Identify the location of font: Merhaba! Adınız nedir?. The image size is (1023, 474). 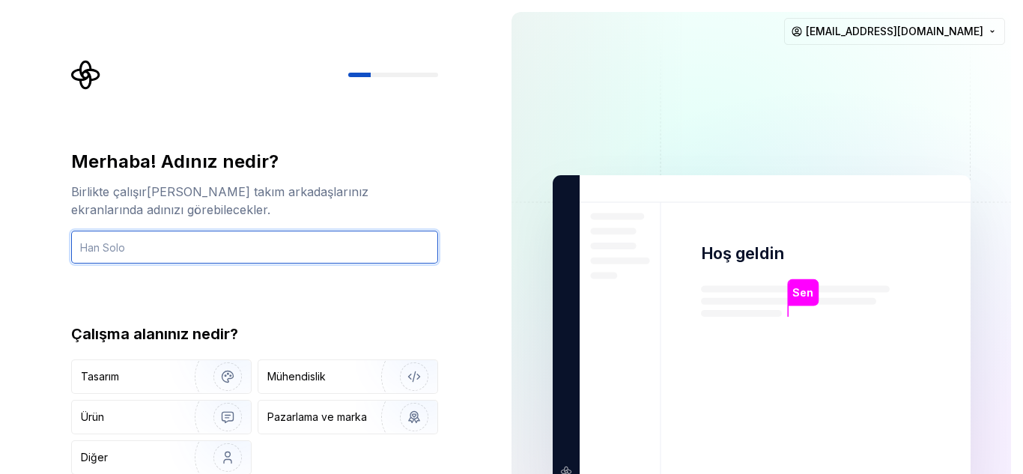
(174, 161).